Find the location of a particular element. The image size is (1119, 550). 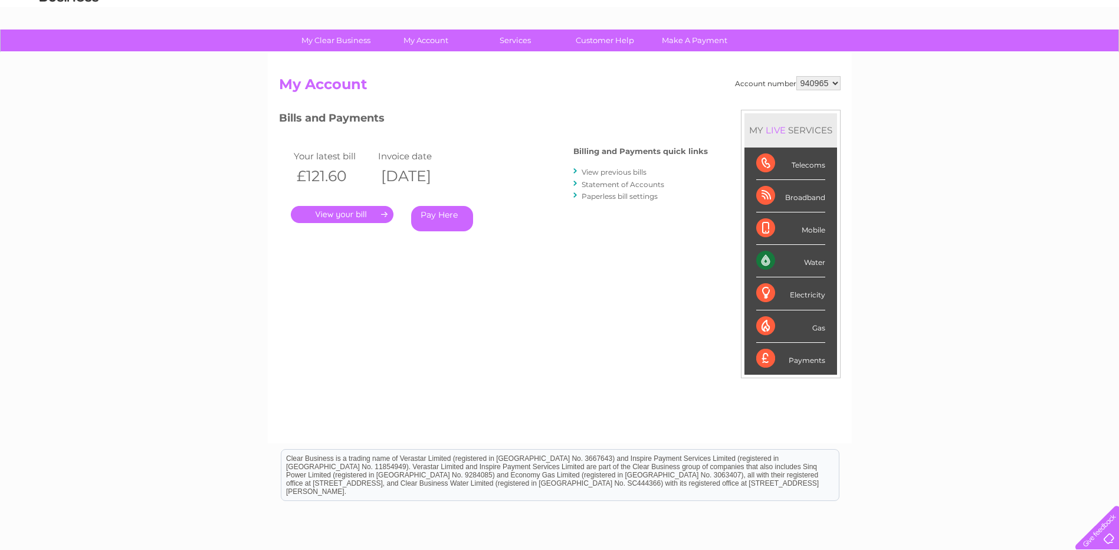

a: Blog is located at coordinates (1025, 54).